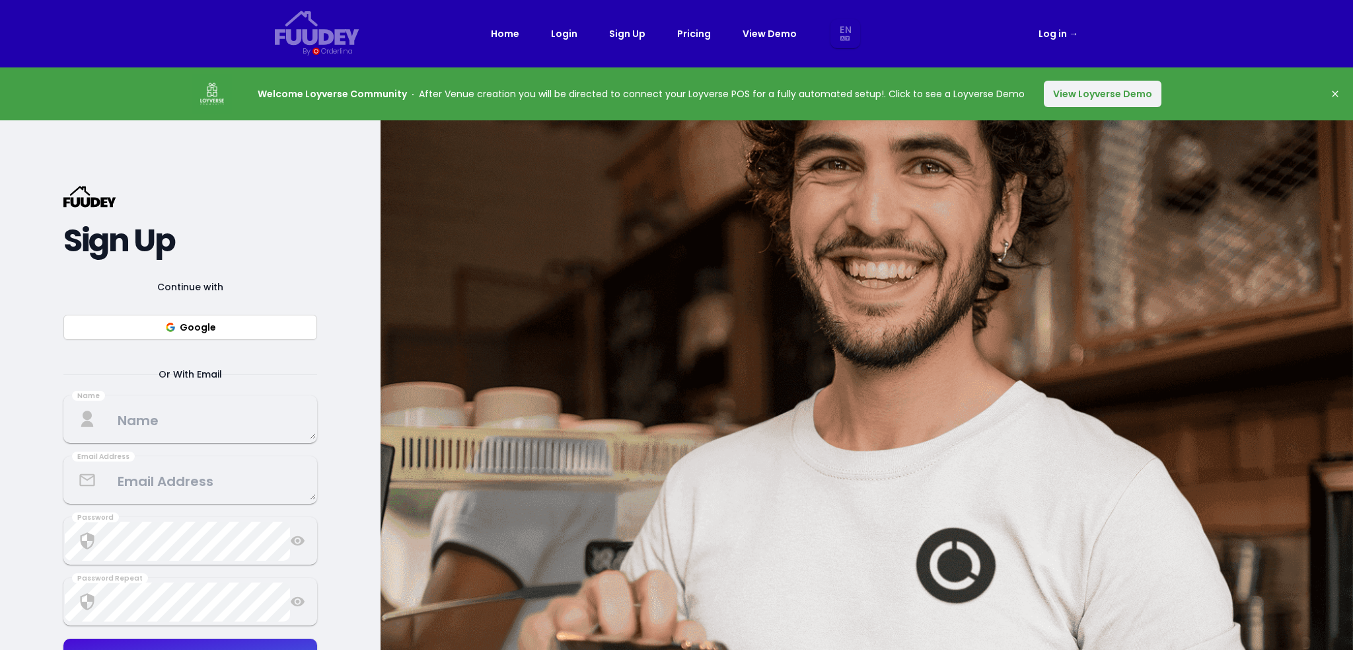  What do you see at coordinates (641, 94) in the screenshot?
I see `p: After Venue creation you will be directed to connect your Loyverse POS for a fully automated setu...` at bounding box center [641, 94].